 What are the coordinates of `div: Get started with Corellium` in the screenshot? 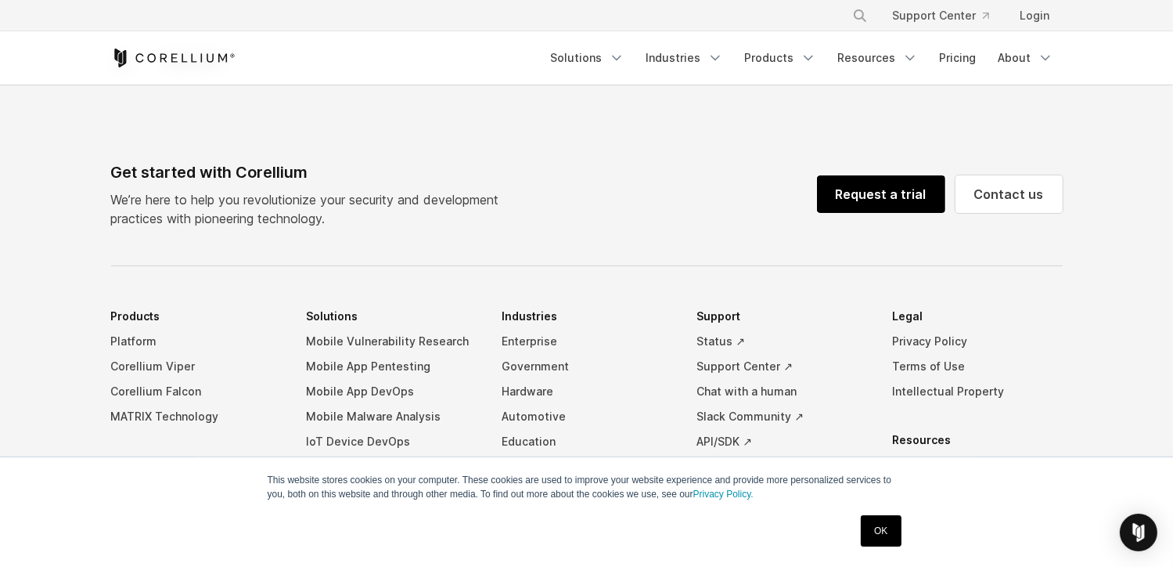 It's located at (311, 172).